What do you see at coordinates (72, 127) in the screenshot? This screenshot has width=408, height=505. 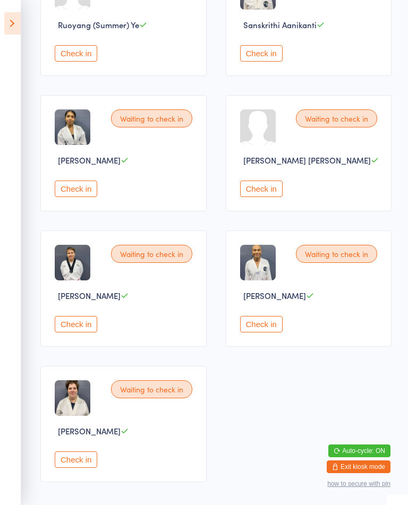 I see `img: image1747041269.png` at bounding box center [72, 127].